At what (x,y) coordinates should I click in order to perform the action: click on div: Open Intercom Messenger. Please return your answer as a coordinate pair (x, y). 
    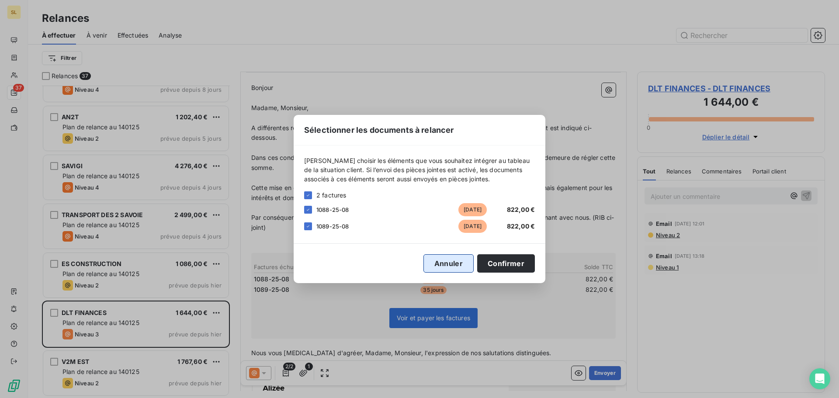
    Looking at the image, I should click on (820, 379).